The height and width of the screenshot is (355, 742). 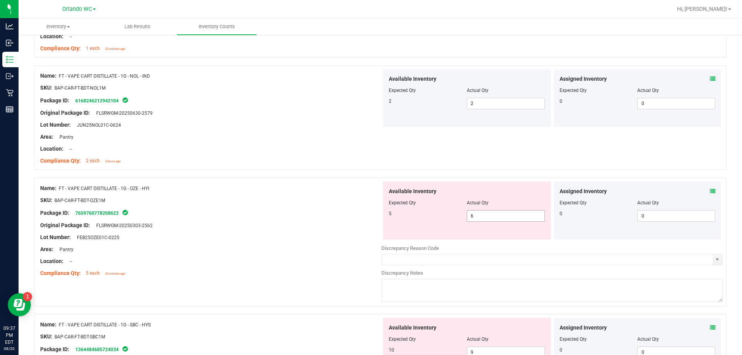 I want to click on span: FEB25OZE01C-0225, so click(x=96, y=238).